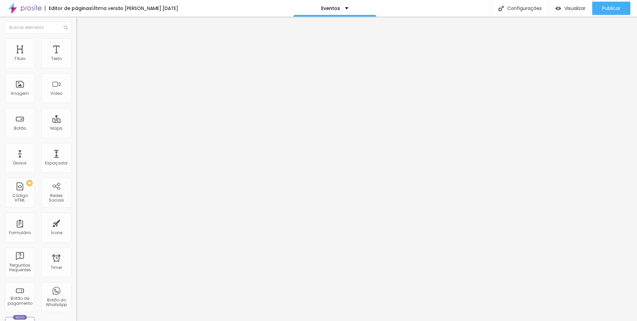 Image resolution: width=637 pixels, height=321 pixels. What do you see at coordinates (56, 59) in the screenshot?
I see `div: Texto` at bounding box center [56, 59].